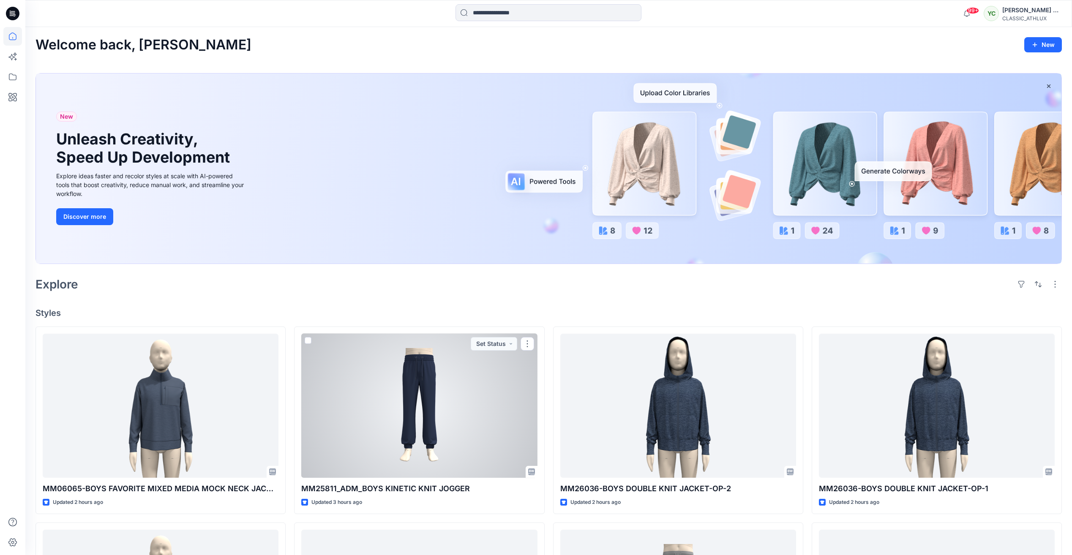  What do you see at coordinates (1042, 45) in the screenshot?
I see `button: New` at bounding box center [1042, 45].